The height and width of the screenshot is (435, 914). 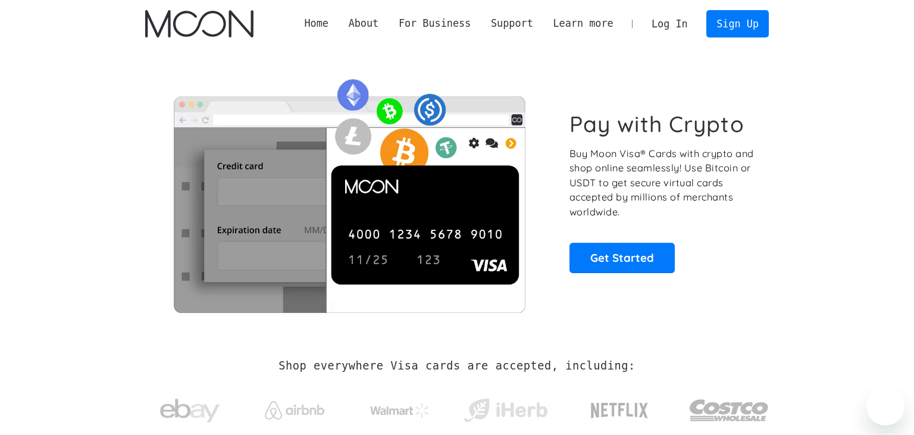 What do you see at coordinates (657, 124) in the screenshot?
I see `h1: Pay with Crypto` at bounding box center [657, 124].